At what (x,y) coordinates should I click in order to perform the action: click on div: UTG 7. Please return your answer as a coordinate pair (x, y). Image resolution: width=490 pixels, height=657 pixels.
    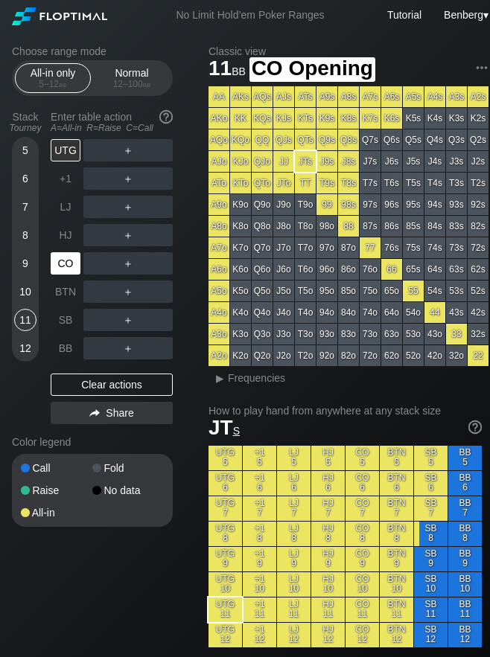
    Looking at the image, I should click on (225, 508).